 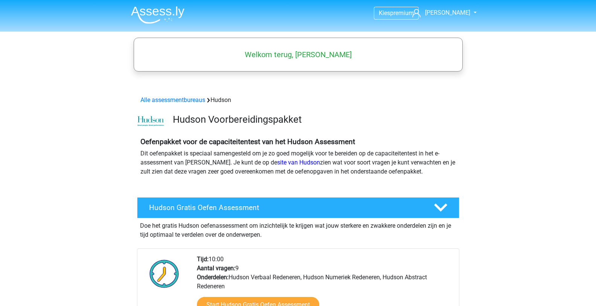 I want to click on p: Dit oefenpakket is speciaal samengesteld om je zo goed mogelijk voor te bereiden op de capaciteit..., so click(x=298, y=163).